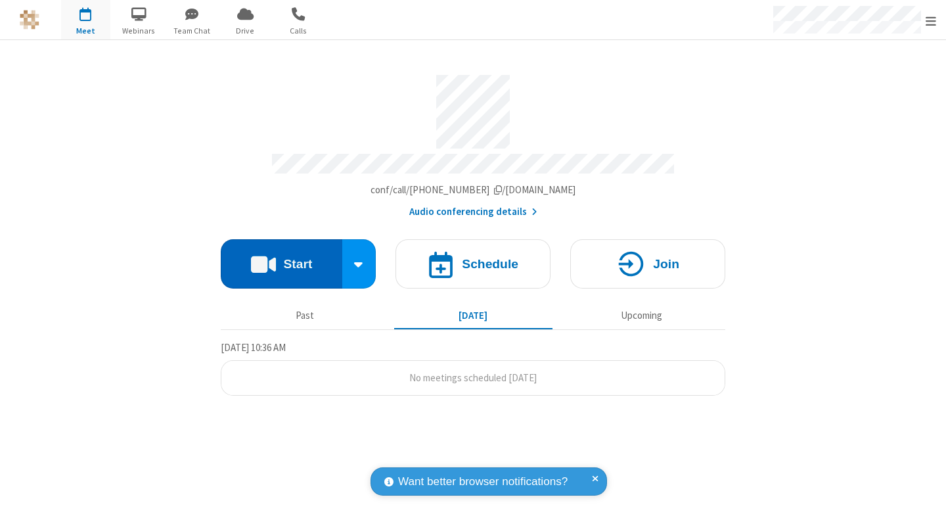  Describe the element at coordinates (245, 31) in the screenshot. I see `span: Drive` at that location.